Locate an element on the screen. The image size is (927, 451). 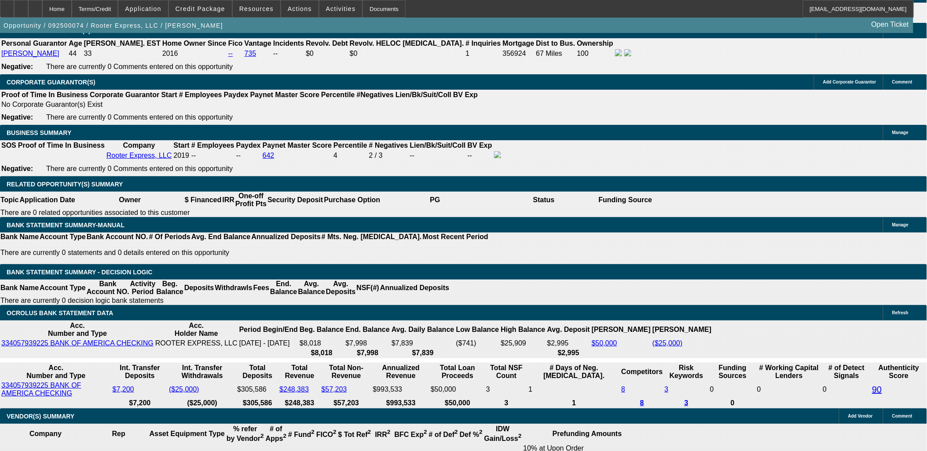
th: $7,998 is located at coordinates (367, 353).